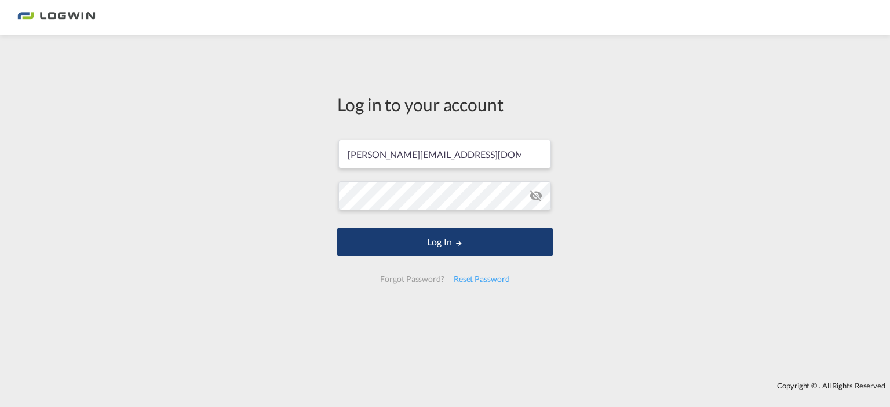 The image size is (890, 407). What do you see at coordinates (445, 104) in the screenshot?
I see `div: Log in to your account` at bounding box center [445, 104].